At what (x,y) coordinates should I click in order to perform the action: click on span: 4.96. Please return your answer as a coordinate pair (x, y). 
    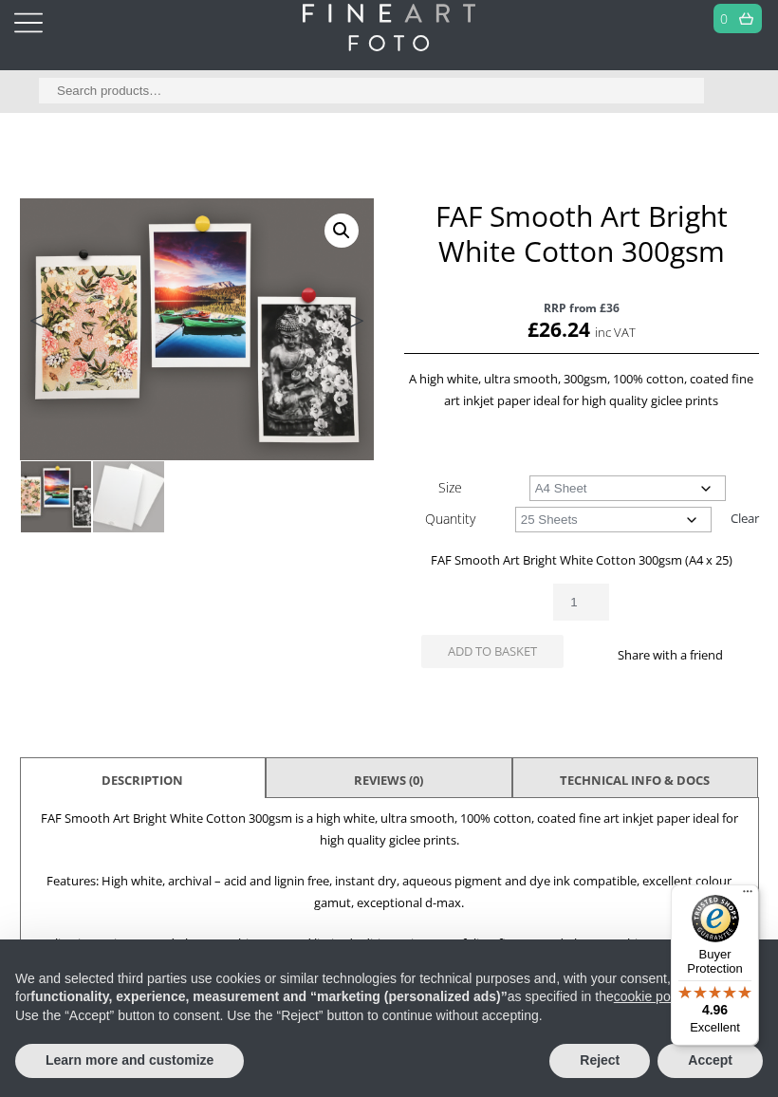
    Looking at the image, I should click on (715, 1010).